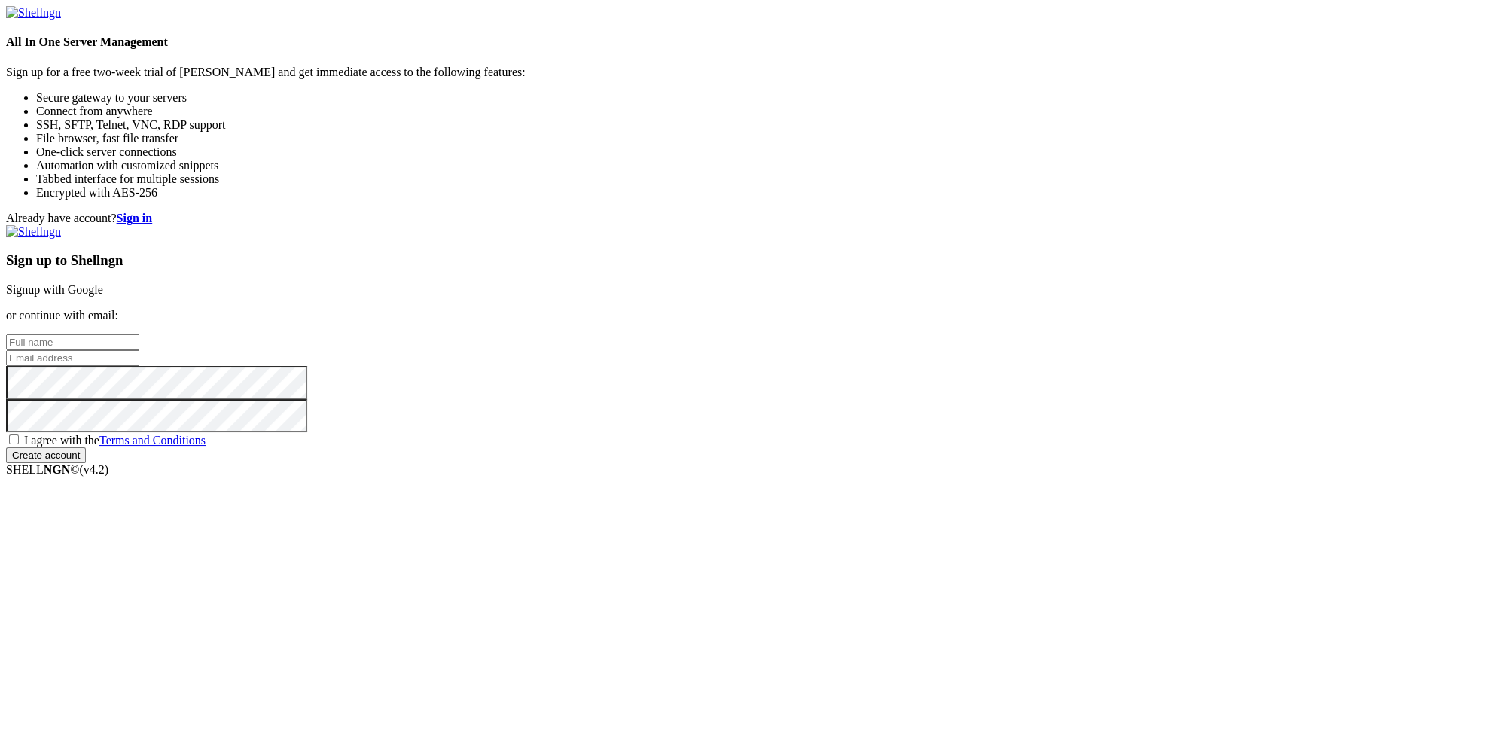  Describe the element at coordinates (57, 469) in the screenshot. I see `span: SHELL ©` at that location.